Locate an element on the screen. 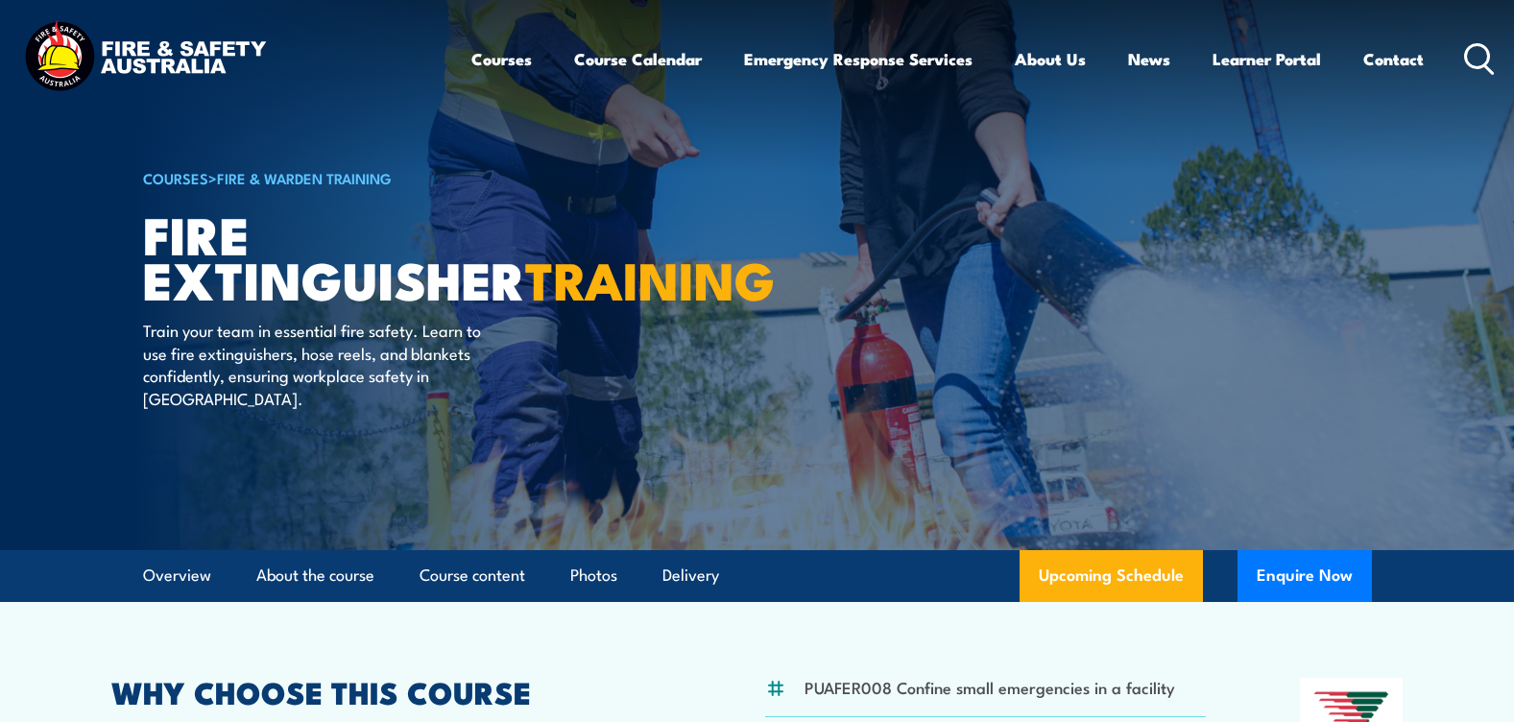 The image size is (1514, 722). a: COURSES is located at coordinates (176, 178).